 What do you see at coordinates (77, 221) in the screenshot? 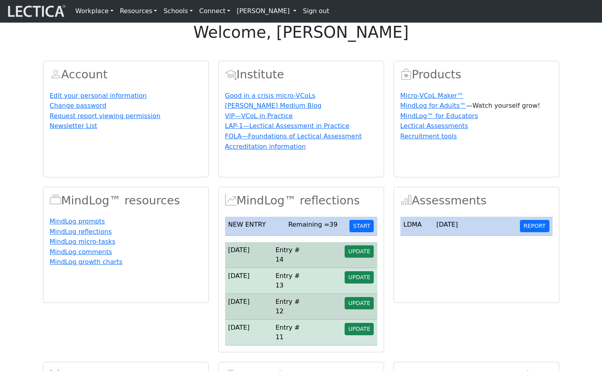
I see `a: MindLog prompts` at bounding box center [77, 221].